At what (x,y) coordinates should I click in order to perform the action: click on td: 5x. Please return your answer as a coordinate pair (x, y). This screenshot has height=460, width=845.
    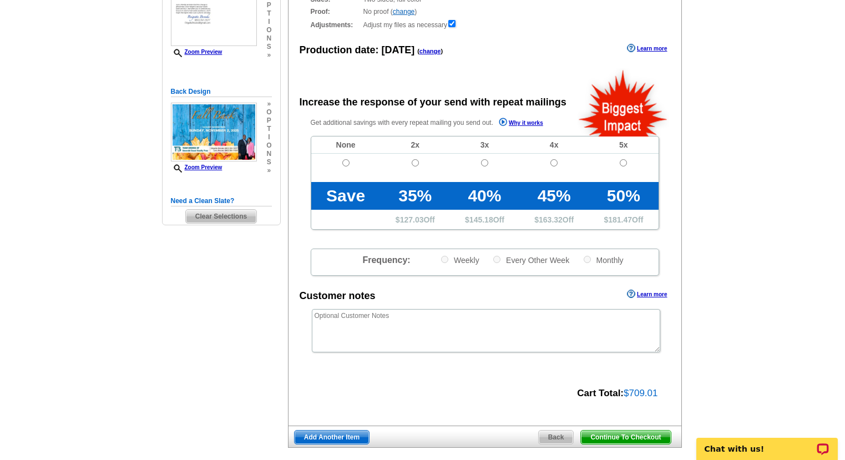
    Looking at the image, I should click on (623, 145).